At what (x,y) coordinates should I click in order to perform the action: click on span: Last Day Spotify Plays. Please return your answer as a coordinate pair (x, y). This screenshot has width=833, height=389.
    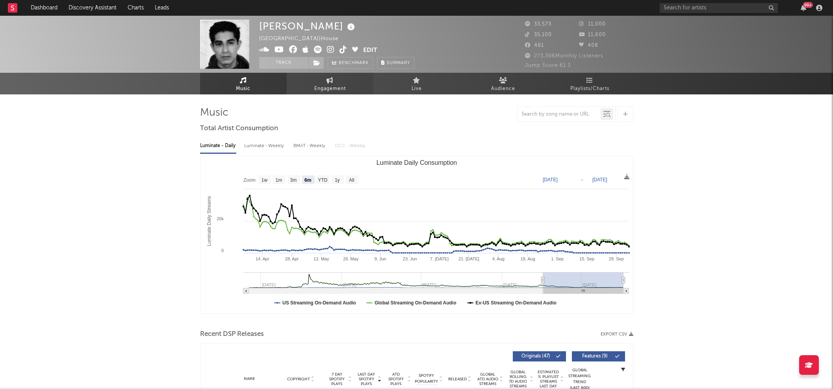
    Looking at the image, I should click on (366, 380).